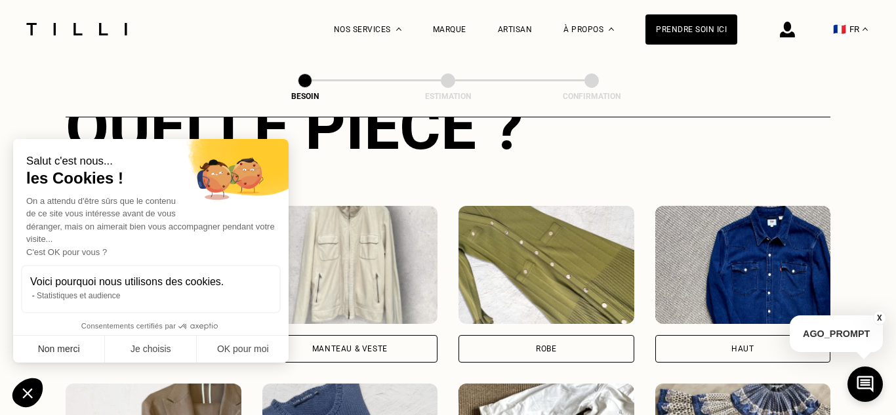 This screenshot has height=415, width=896. I want to click on div: Manteau & Veste, so click(350, 349).